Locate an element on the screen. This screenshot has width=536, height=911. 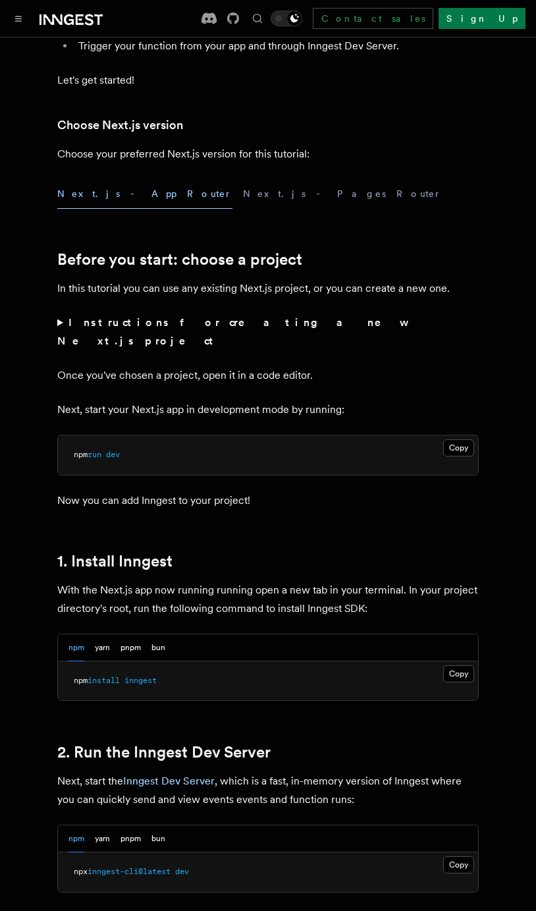
a: Inngest Dev Server is located at coordinates (169, 780).